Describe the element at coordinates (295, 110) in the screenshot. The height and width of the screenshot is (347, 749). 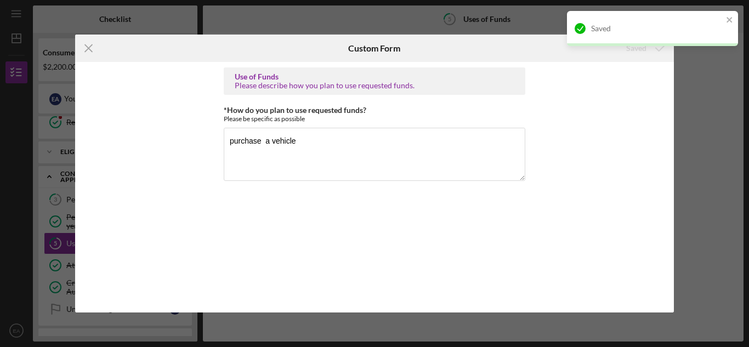
I see `label: *How do you plan to use requested funds?` at that location.